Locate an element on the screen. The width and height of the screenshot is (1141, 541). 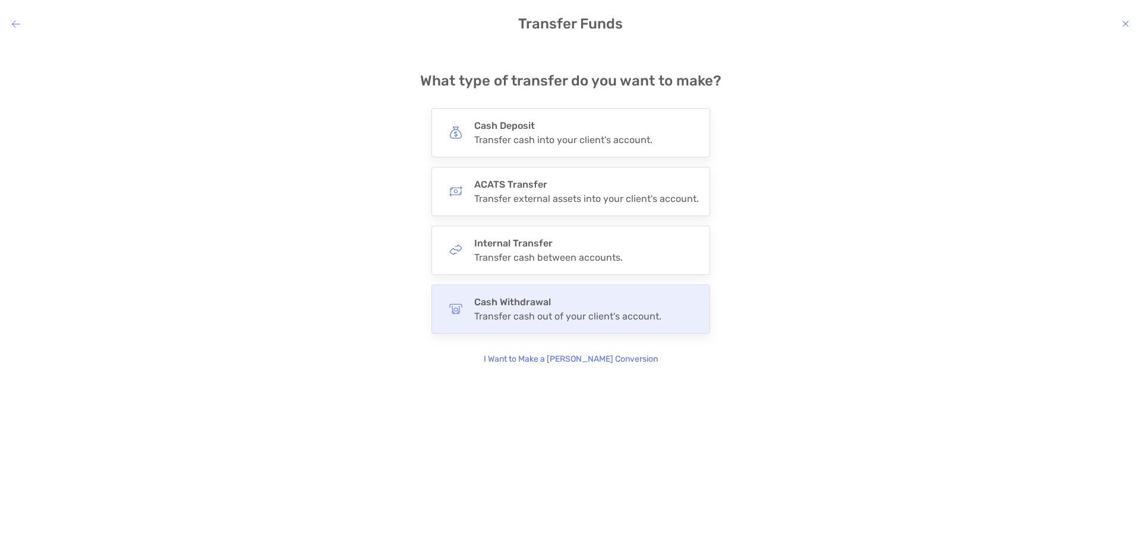
h4: Cash Withdrawal is located at coordinates (567, 302).